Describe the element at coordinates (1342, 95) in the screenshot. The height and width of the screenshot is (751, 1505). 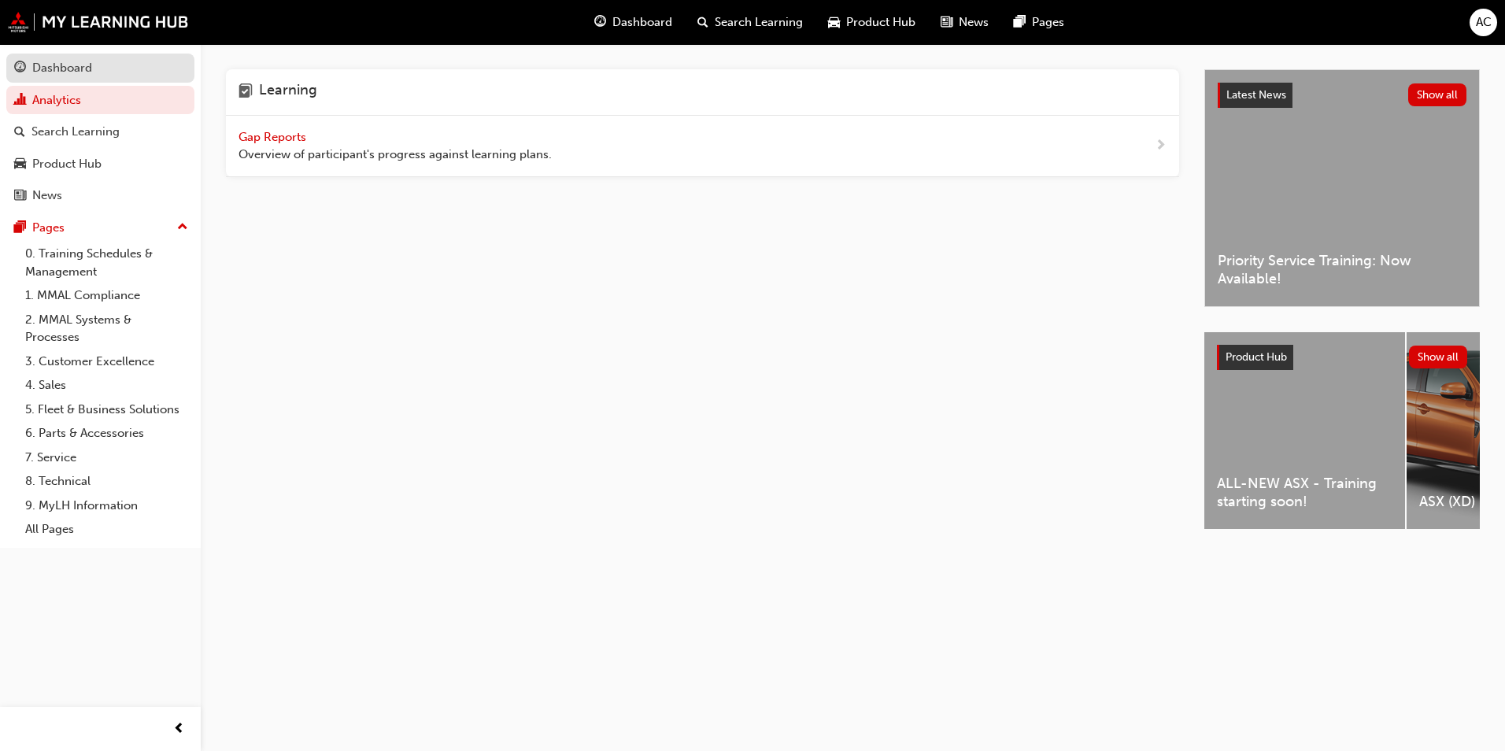
I see `a: Latest NewsShow all` at that location.